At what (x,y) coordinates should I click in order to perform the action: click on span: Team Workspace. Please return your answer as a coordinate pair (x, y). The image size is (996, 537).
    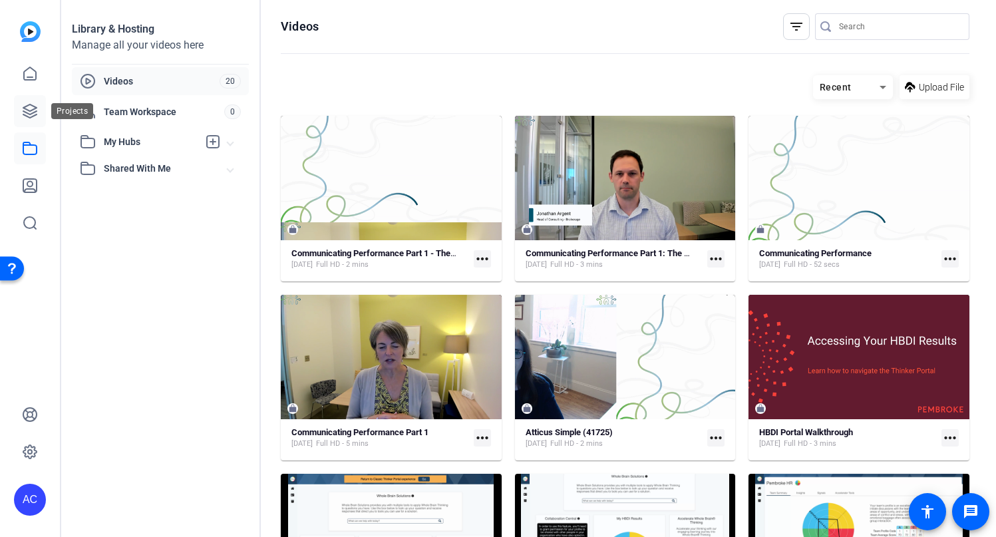
    Looking at the image, I should click on (164, 112).